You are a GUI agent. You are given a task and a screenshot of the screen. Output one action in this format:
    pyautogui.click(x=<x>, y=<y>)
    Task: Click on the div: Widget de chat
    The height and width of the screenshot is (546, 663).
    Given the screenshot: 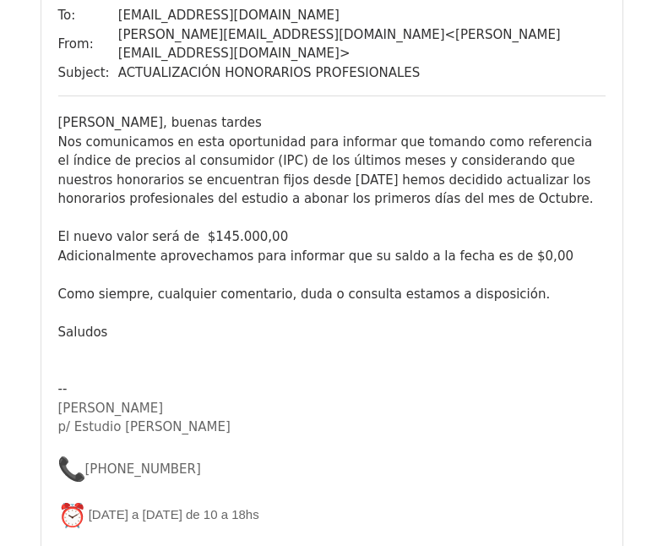 What is the action you would take?
    pyautogui.click(x=621, y=505)
    